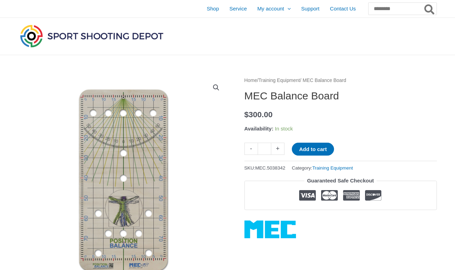 The image size is (455, 270). I want to click on legend: Guaranteed Safe Checkout, so click(341, 181).